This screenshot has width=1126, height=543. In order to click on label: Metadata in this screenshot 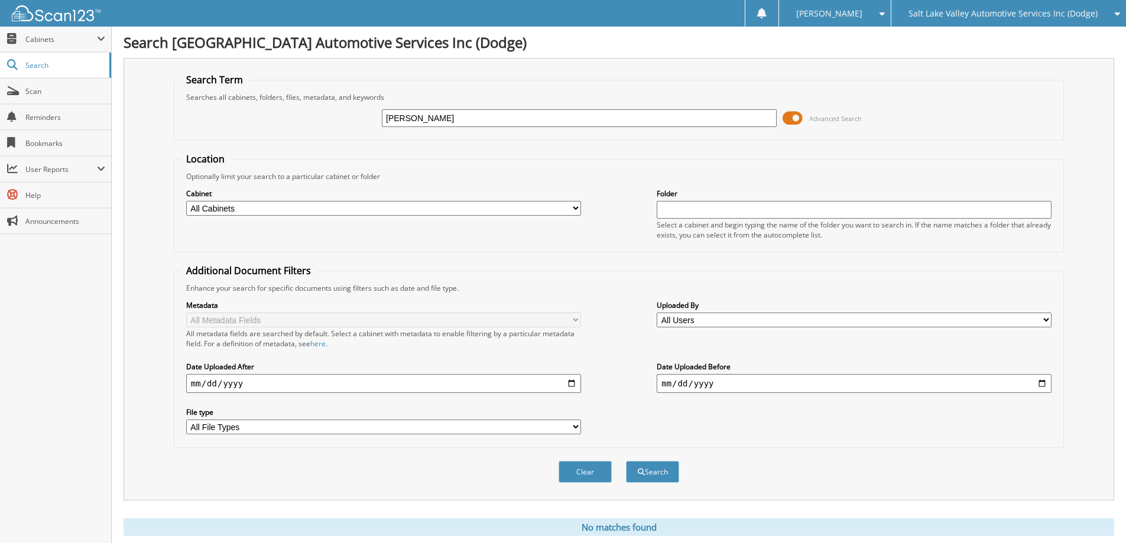, I will do `click(384, 305)`.